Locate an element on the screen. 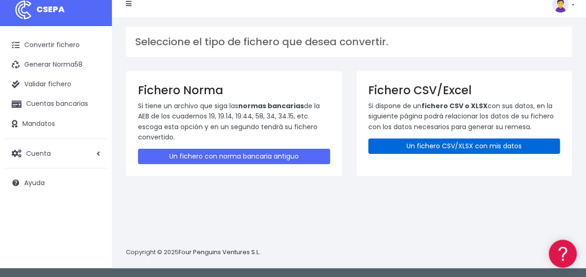 The width and height of the screenshot is (586, 277). p: Si tiene un archivo que siga las de la AEB de los cuadernos 19, 19.14, 19.44, 58, 34, 34.15, etc.... is located at coordinates (234, 122).